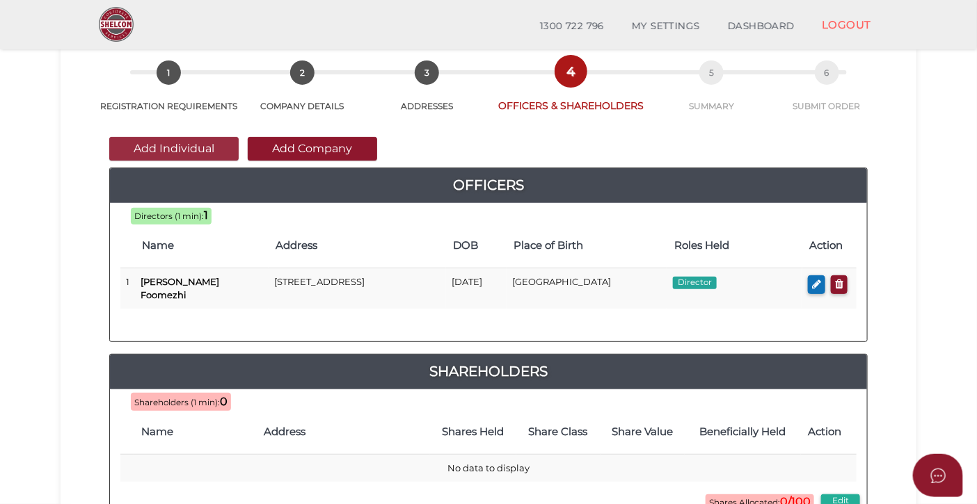 The height and width of the screenshot is (504, 977). What do you see at coordinates (168, 72) in the screenshot?
I see `span: 1` at bounding box center [168, 72].